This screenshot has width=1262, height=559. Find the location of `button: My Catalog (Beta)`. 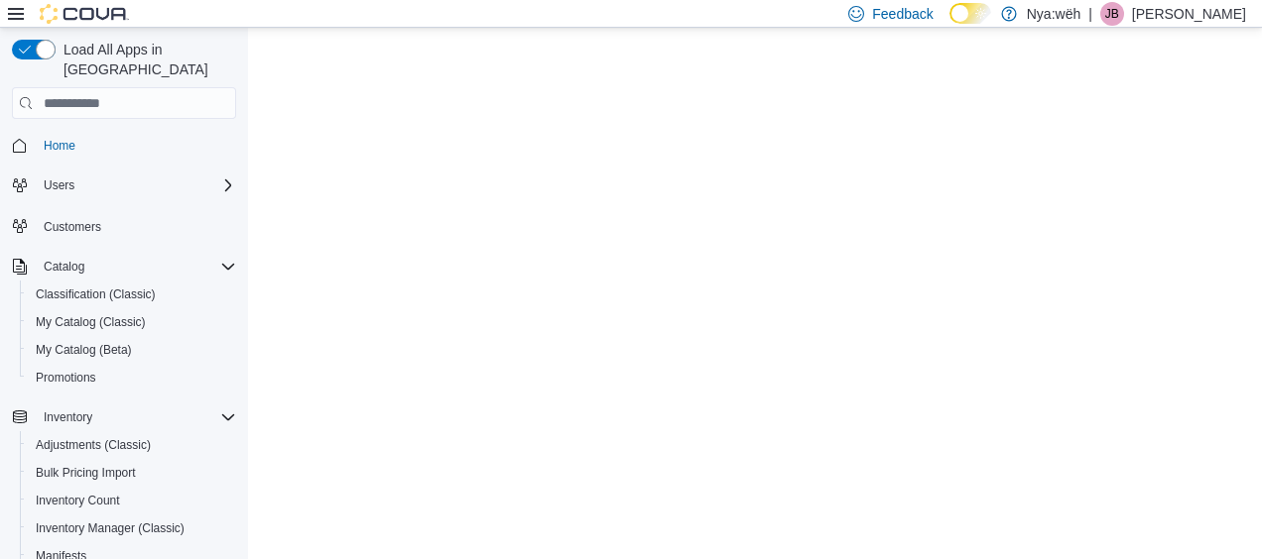

button: My Catalog (Beta) is located at coordinates (132, 350).